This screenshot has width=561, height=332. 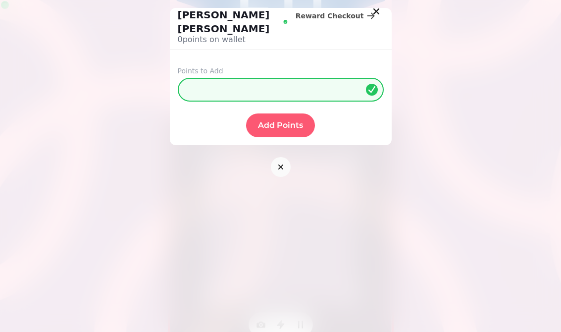 I want to click on p: 0 points on wallet, so click(x=233, y=40).